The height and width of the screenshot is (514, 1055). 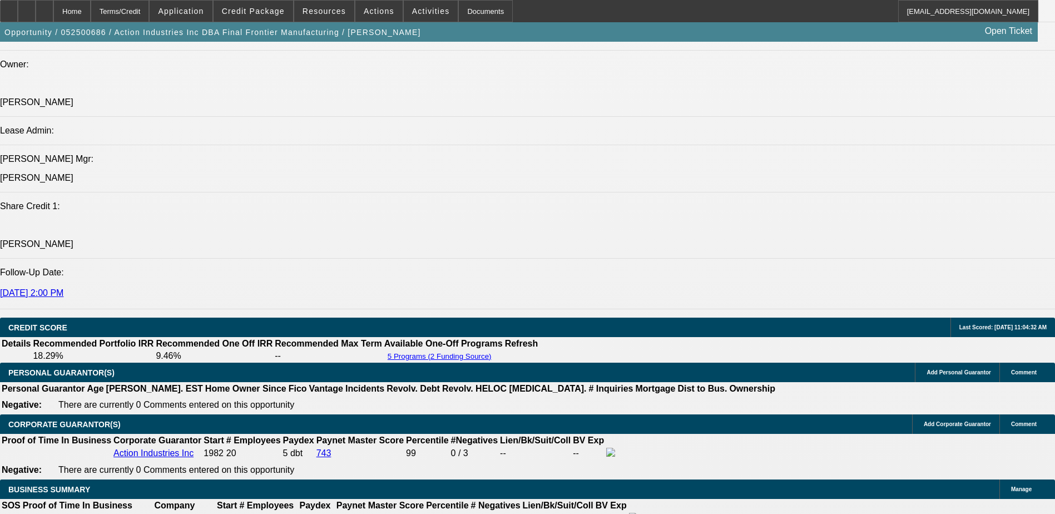 I want to click on th: Refresh, so click(x=522, y=344).